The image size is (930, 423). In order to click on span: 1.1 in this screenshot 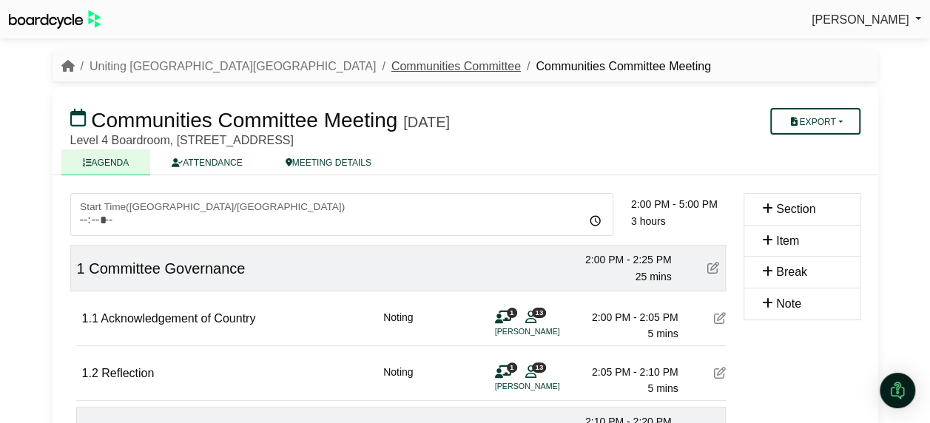, I will do `click(90, 318)`.